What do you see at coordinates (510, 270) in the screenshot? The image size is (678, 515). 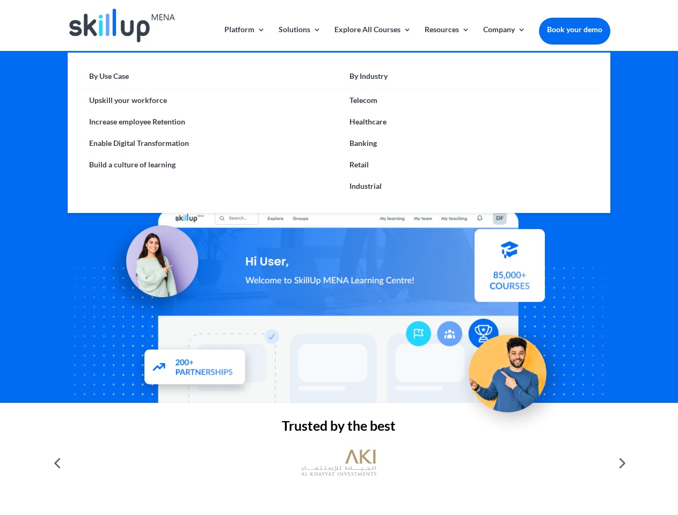 I see `img: Courses library - SkillUp MENA` at bounding box center [510, 270].